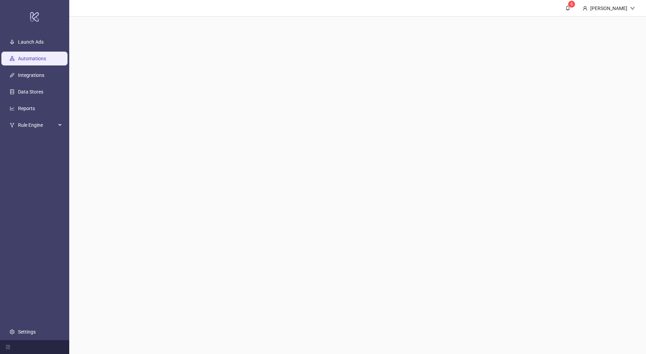 The height and width of the screenshot is (354, 646). What do you see at coordinates (571, 4) in the screenshot?
I see `span: 6` at bounding box center [571, 4].